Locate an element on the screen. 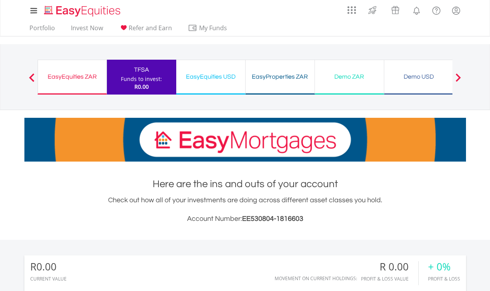  div: EasyEquities ZAR is located at coordinates (72, 77).